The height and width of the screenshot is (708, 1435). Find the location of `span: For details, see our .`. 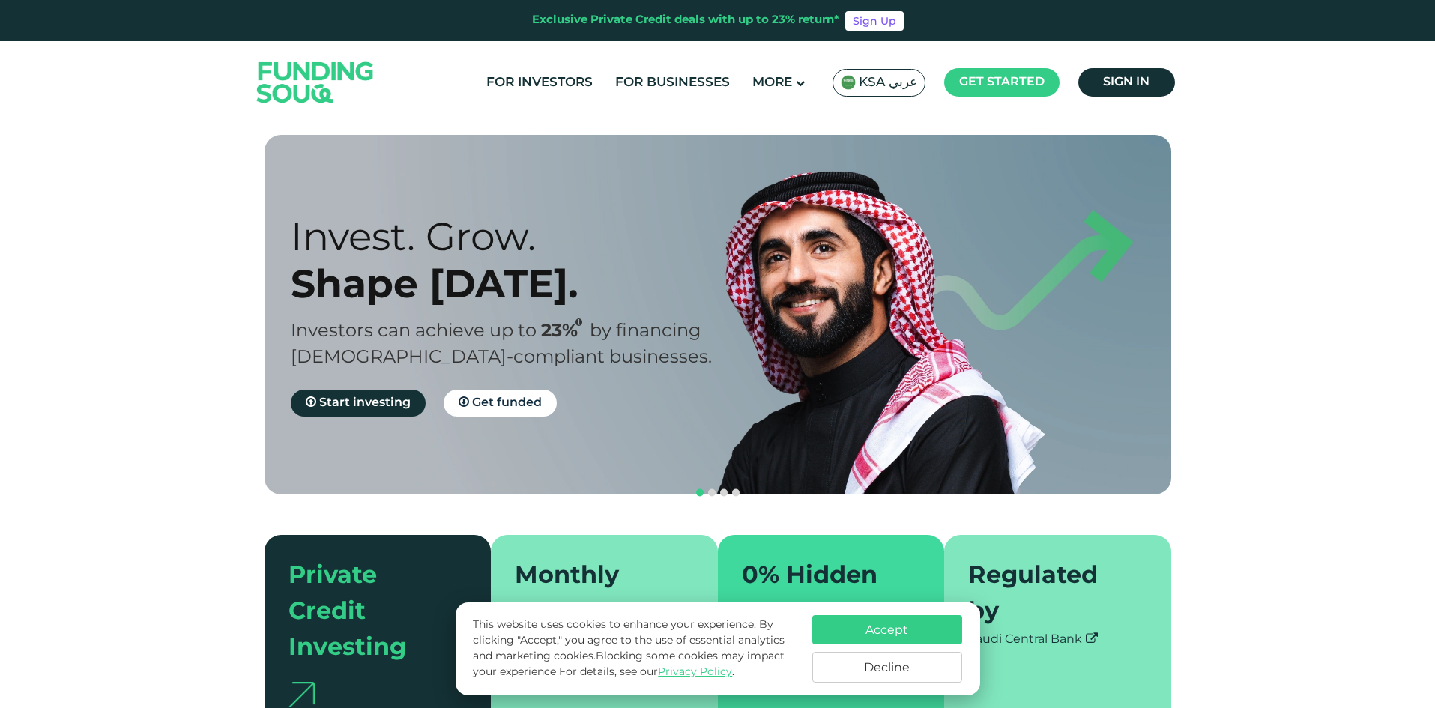

span: For details, see our . is located at coordinates (647, 672).